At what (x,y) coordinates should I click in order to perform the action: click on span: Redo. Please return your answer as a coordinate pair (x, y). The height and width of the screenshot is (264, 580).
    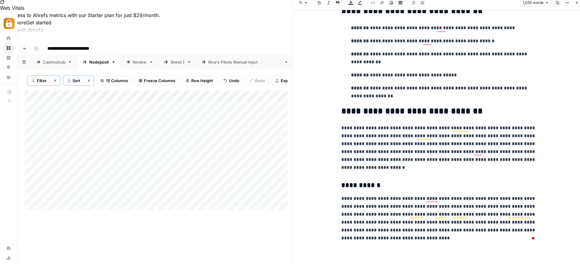
    Looking at the image, I should click on (260, 81).